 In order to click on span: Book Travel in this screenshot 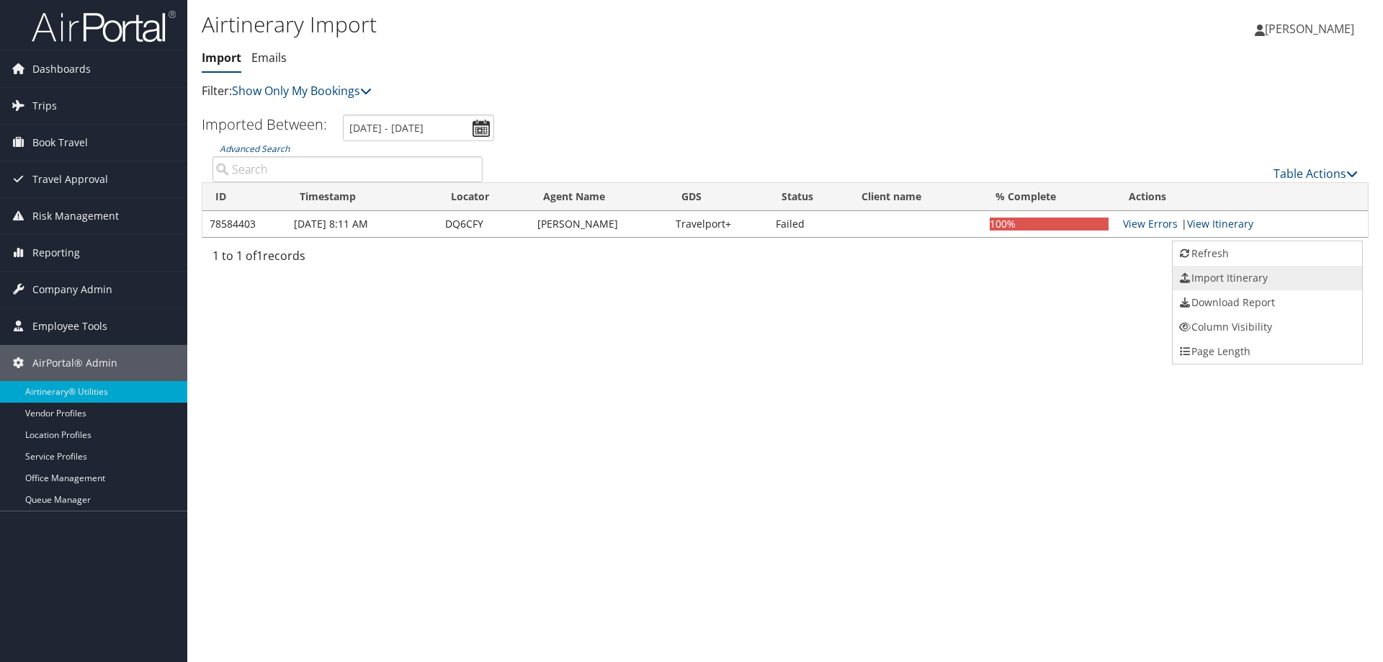, I will do `click(60, 143)`.